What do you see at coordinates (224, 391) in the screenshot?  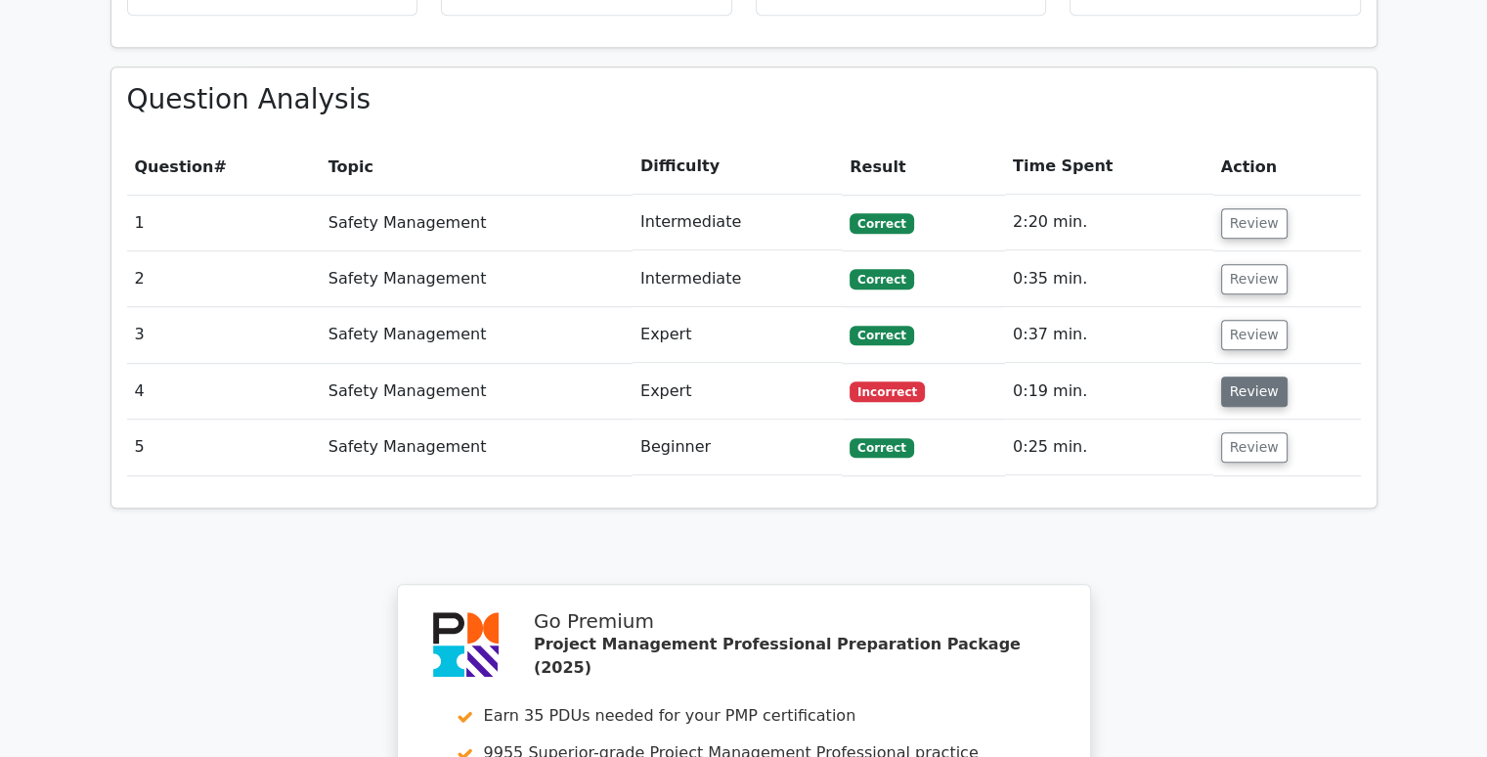 I see `td: 4` at bounding box center [224, 391].